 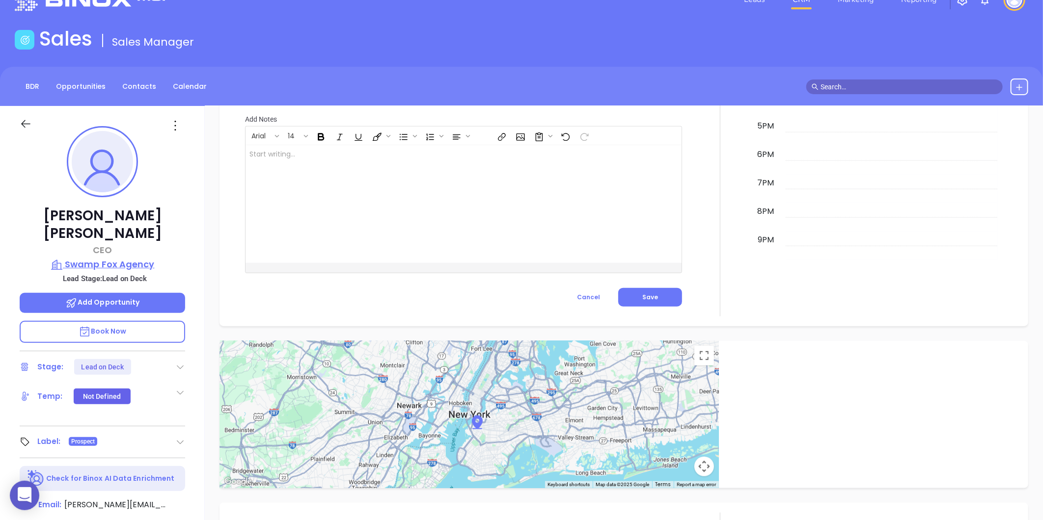 I want to click on span: Insert link, so click(x=501, y=136).